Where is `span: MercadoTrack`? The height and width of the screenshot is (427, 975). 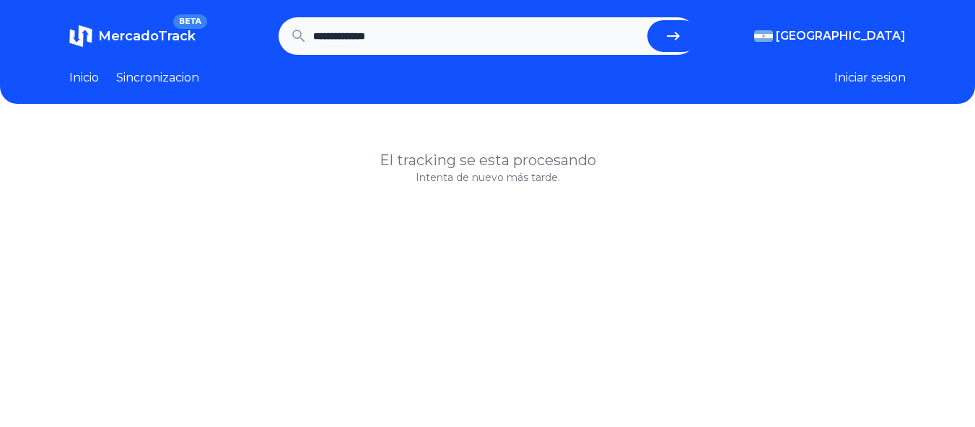 span: MercadoTrack is located at coordinates (147, 36).